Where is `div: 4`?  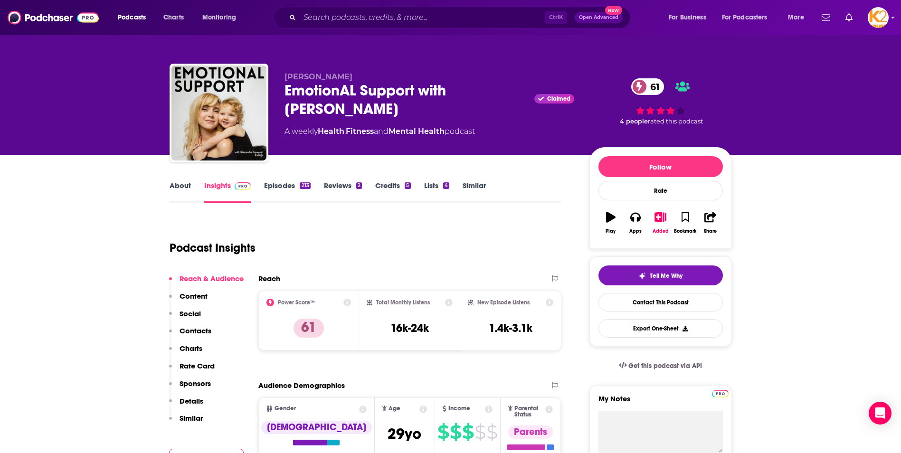 div: 4 is located at coordinates (446, 186).